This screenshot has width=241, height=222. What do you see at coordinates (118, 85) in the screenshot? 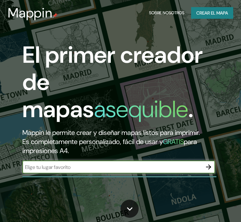
I see `h1: El primer creador de mapas .` at bounding box center [118, 85].